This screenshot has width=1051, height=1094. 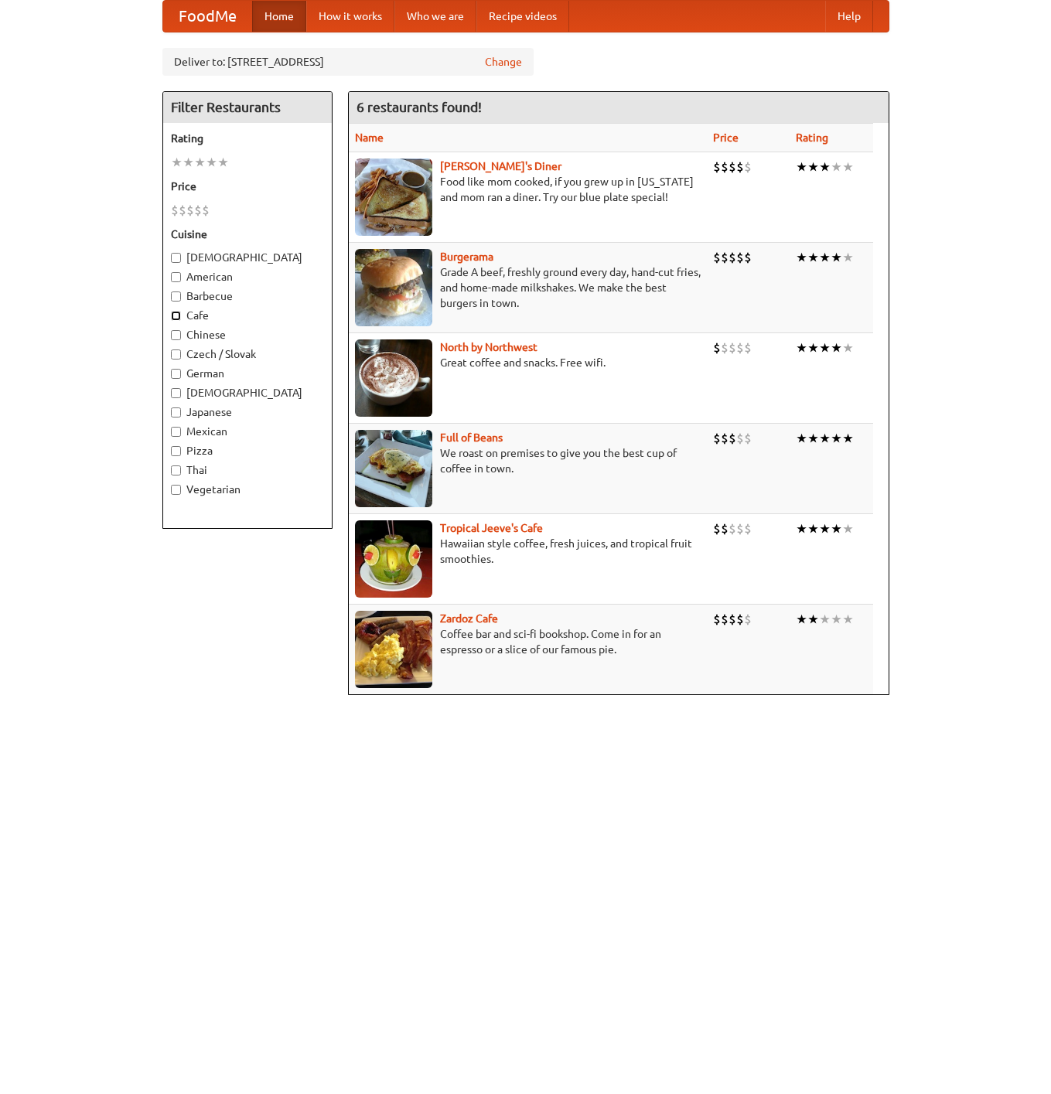 What do you see at coordinates (248, 296) in the screenshot?
I see `label: Barbecue` at bounding box center [248, 296].